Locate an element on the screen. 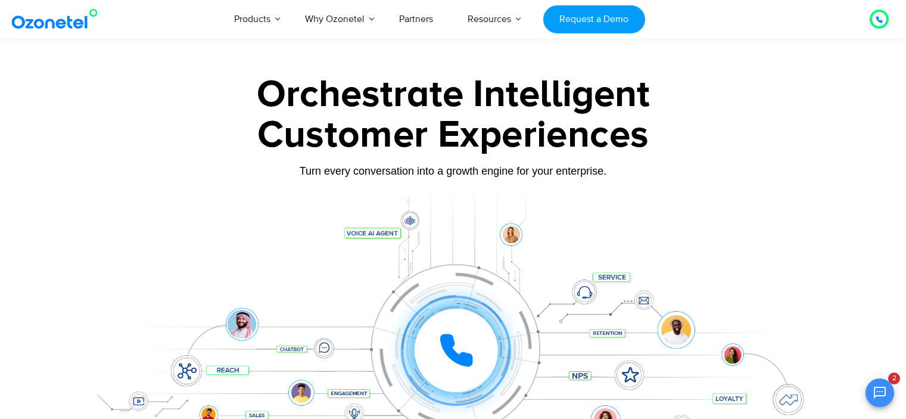 The width and height of the screenshot is (906, 419). div: Customer Experiences is located at coordinates (453, 135).